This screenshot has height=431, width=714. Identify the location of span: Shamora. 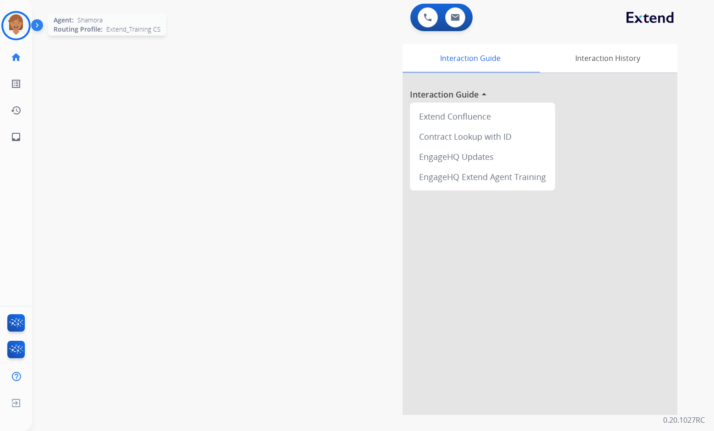
(90, 20).